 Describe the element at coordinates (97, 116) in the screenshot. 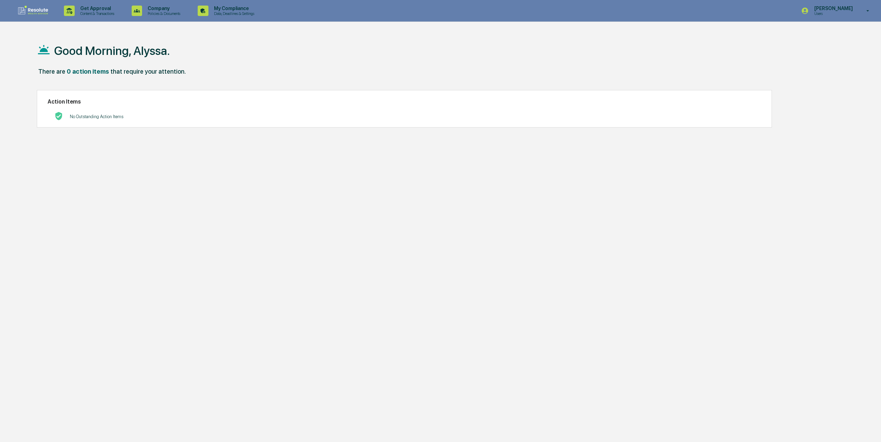

I see `p: No Outstanding Action Items` at that location.